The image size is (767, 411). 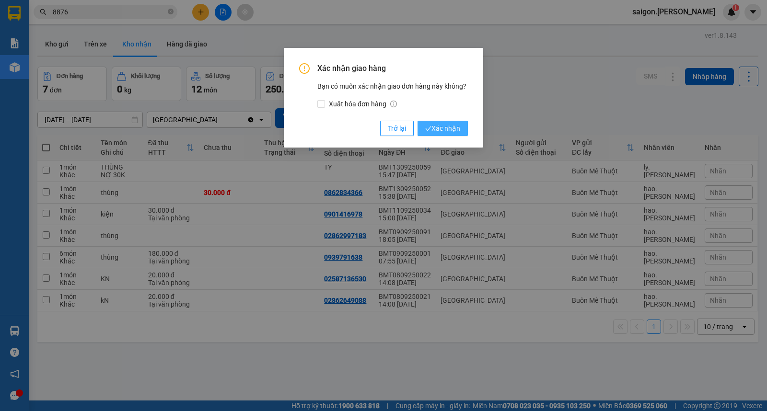 What do you see at coordinates (443, 129) in the screenshot?
I see `button: checkXác nhận` at bounding box center [443, 129].